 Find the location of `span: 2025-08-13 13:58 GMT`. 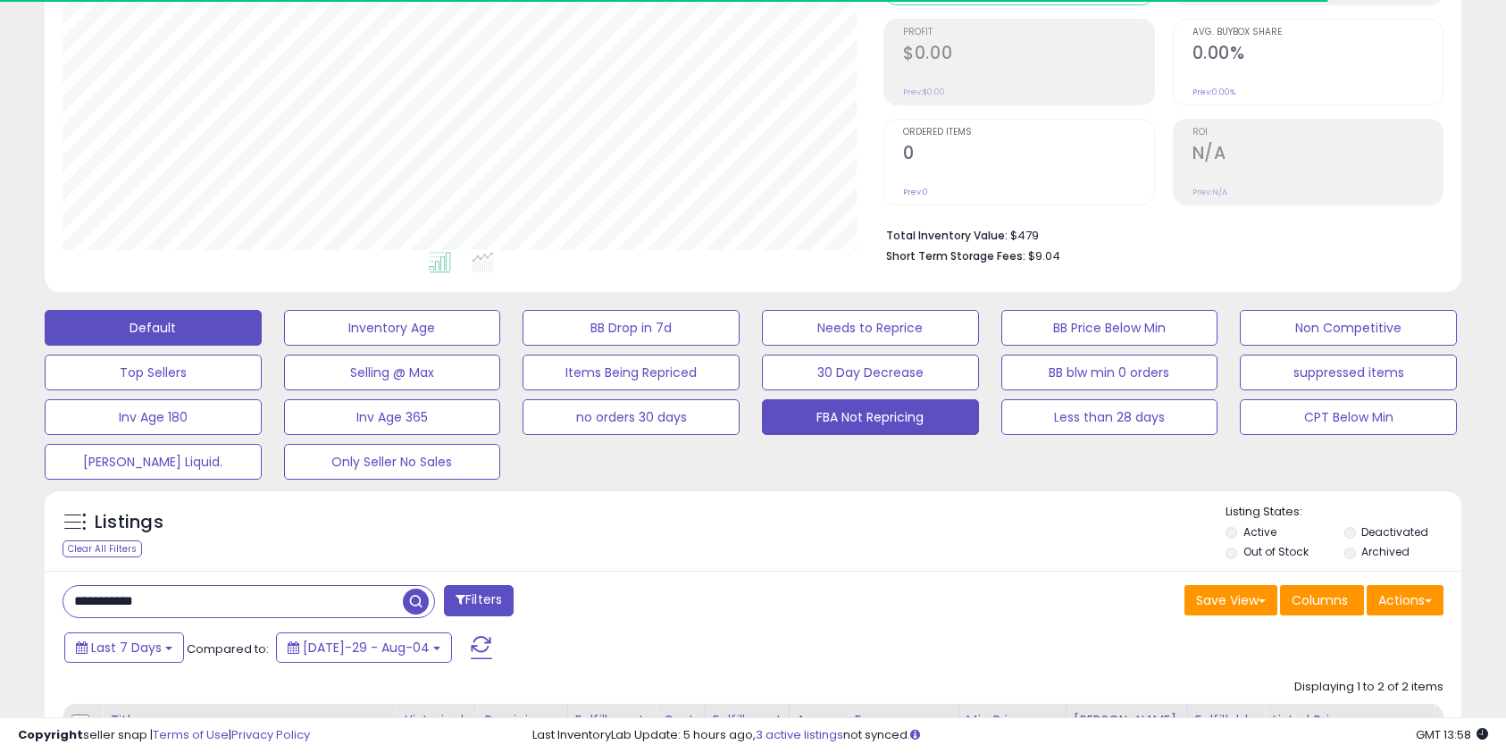

span: 2025-08-13 13:58 GMT is located at coordinates (1452, 734).